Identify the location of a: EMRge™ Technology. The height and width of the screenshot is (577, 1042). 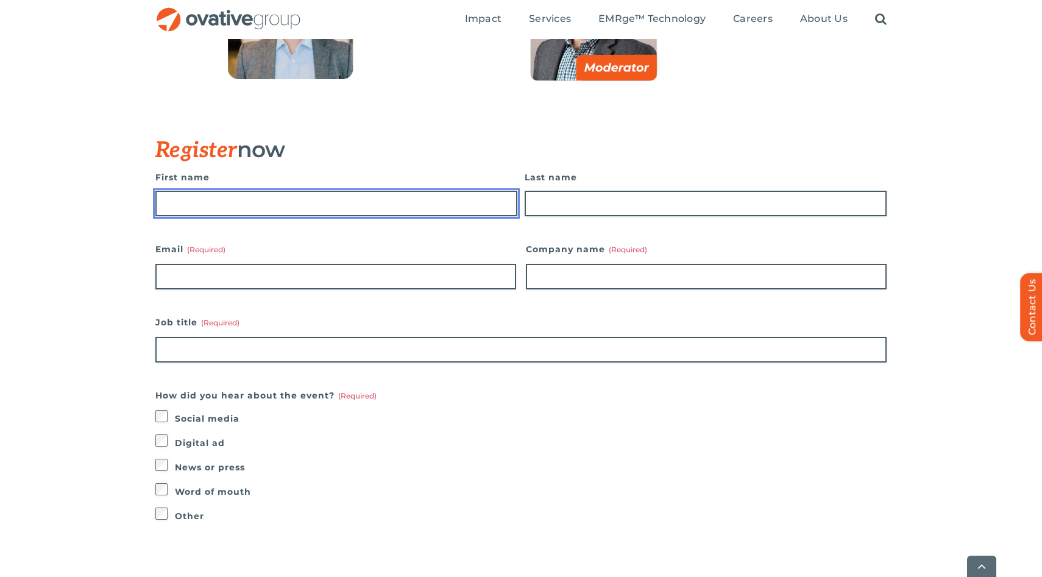
(652, 19).